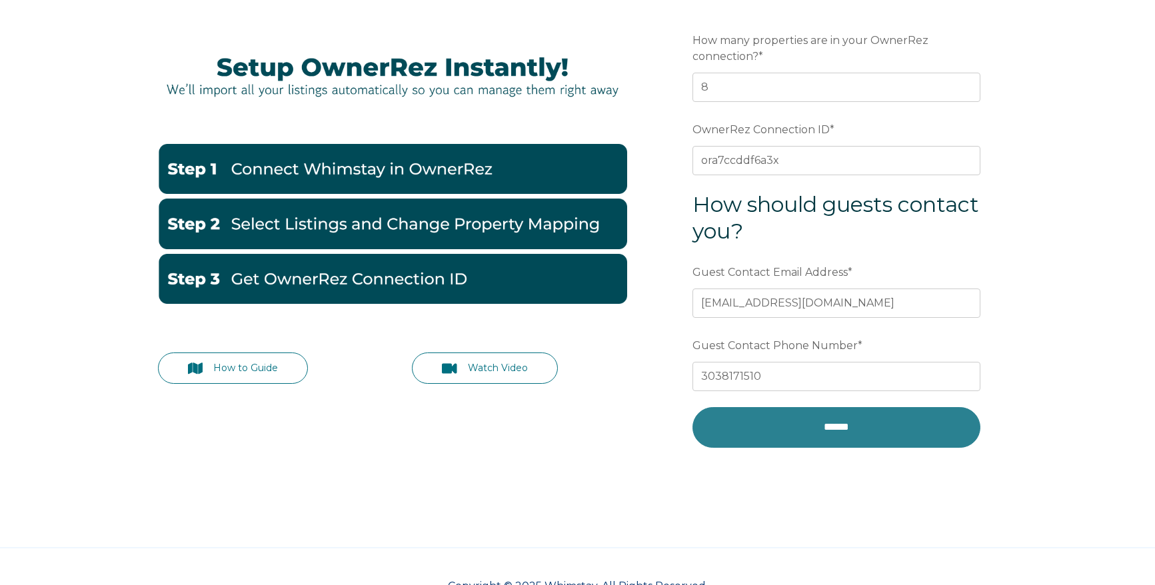  I want to click on span: Guest Contact Phone Number, so click(775, 345).